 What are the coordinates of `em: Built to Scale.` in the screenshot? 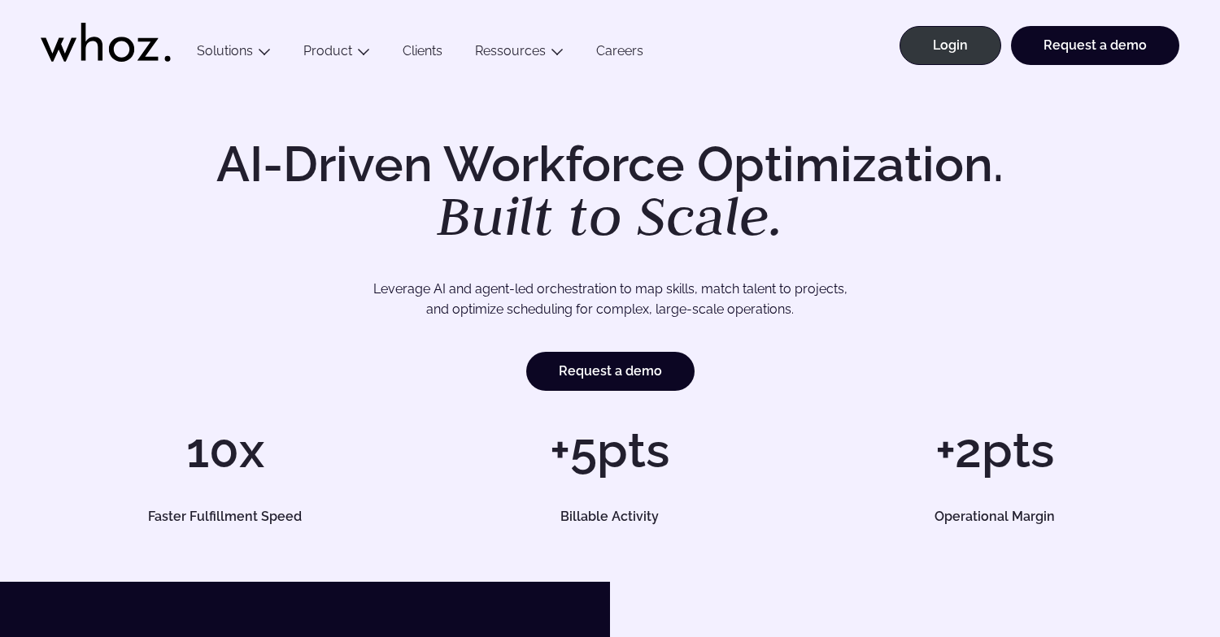 It's located at (610, 215).